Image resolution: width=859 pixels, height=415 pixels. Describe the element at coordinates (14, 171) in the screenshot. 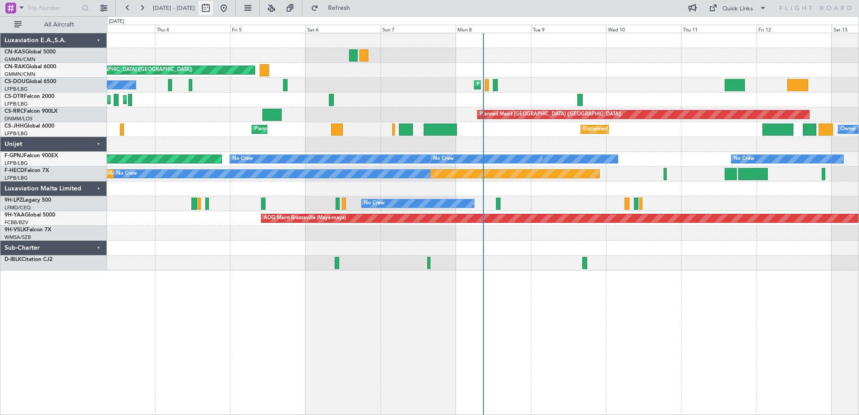

I see `span: F-HECD` at that location.